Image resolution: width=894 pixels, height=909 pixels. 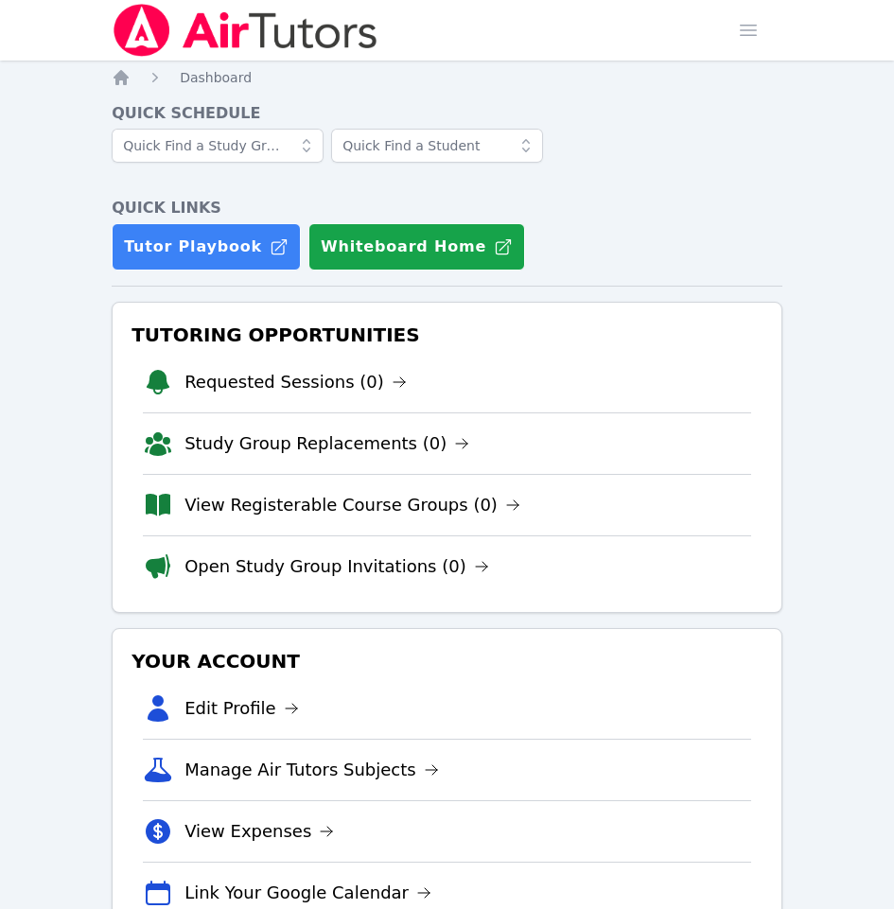 I want to click on a: Dashboard, so click(x=216, y=78).